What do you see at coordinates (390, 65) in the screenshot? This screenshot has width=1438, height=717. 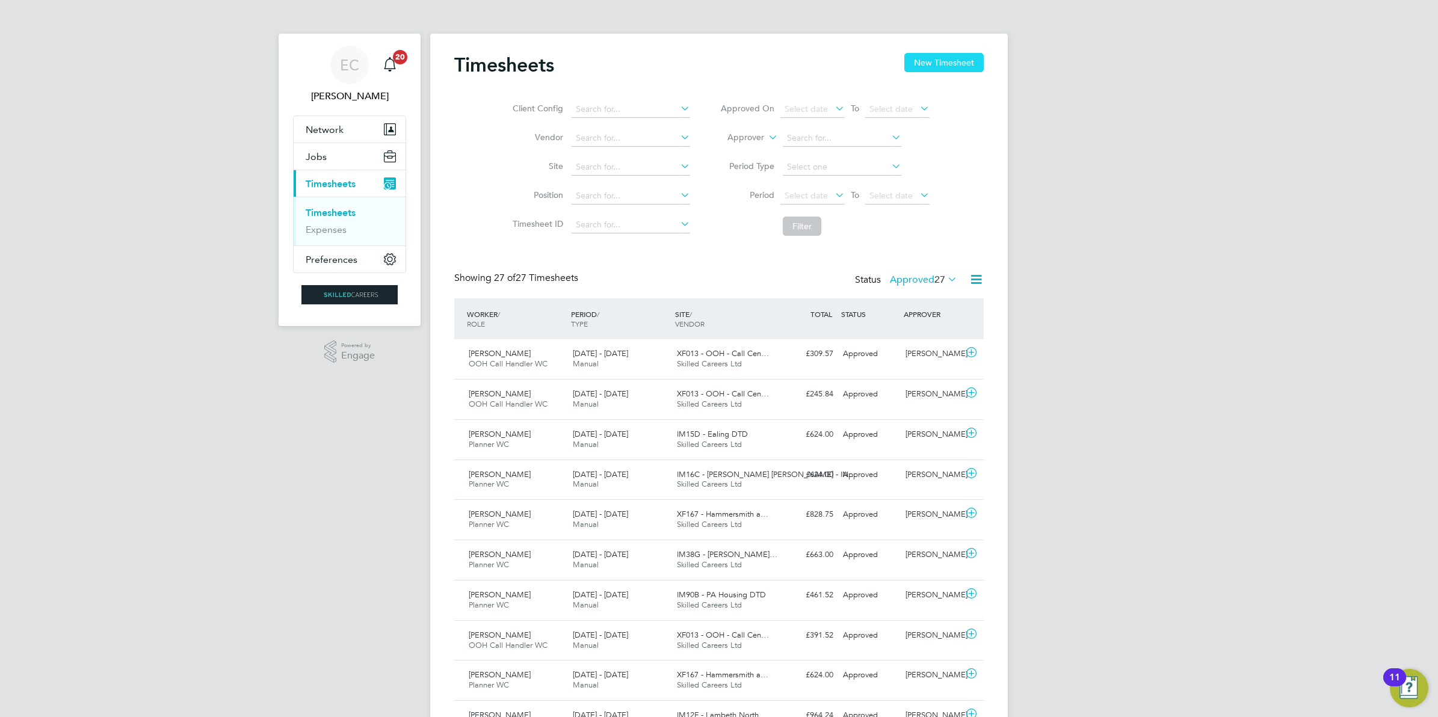 I see `a: 20` at bounding box center [390, 65].